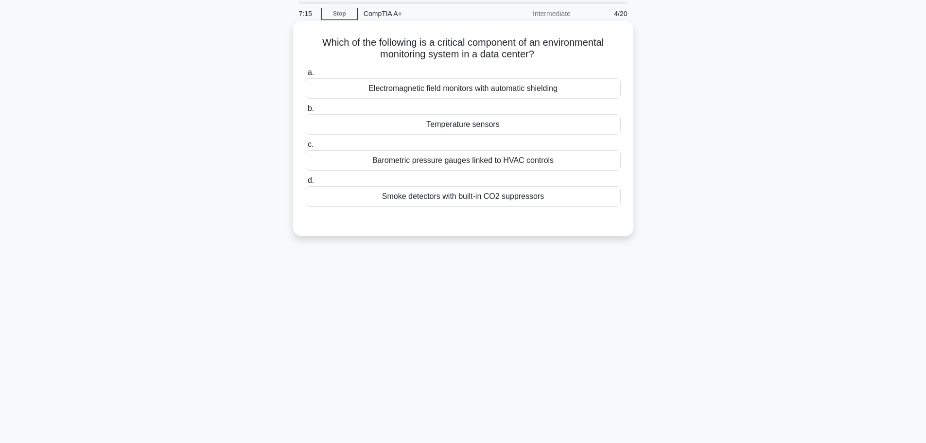 This screenshot has width=926, height=443. What do you see at coordinates (307, 14) in the screenshot?
I see `div: 7:15` at bounding box center [307, 14].